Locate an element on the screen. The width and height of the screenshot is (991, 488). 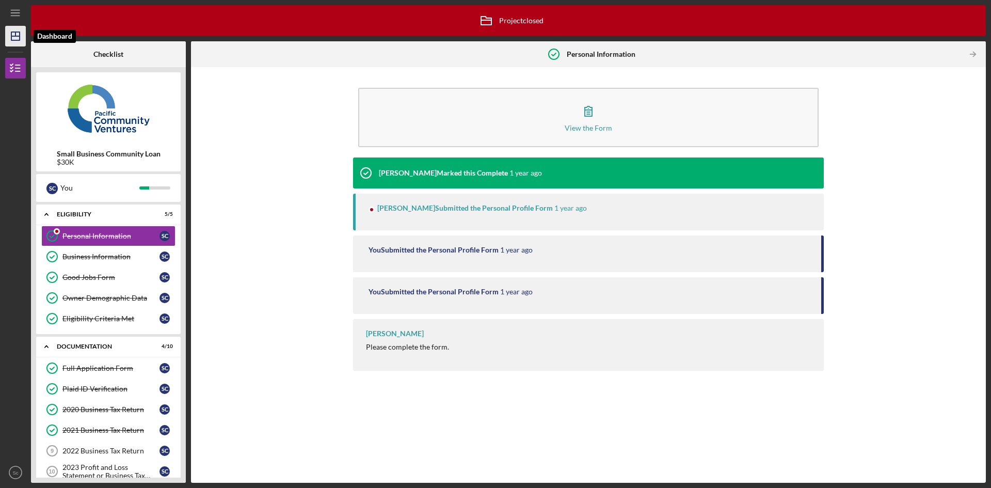
a: 102023 Profit and Loss Statement or Business Tax ReturnSc is located at coordinates (108, 471).